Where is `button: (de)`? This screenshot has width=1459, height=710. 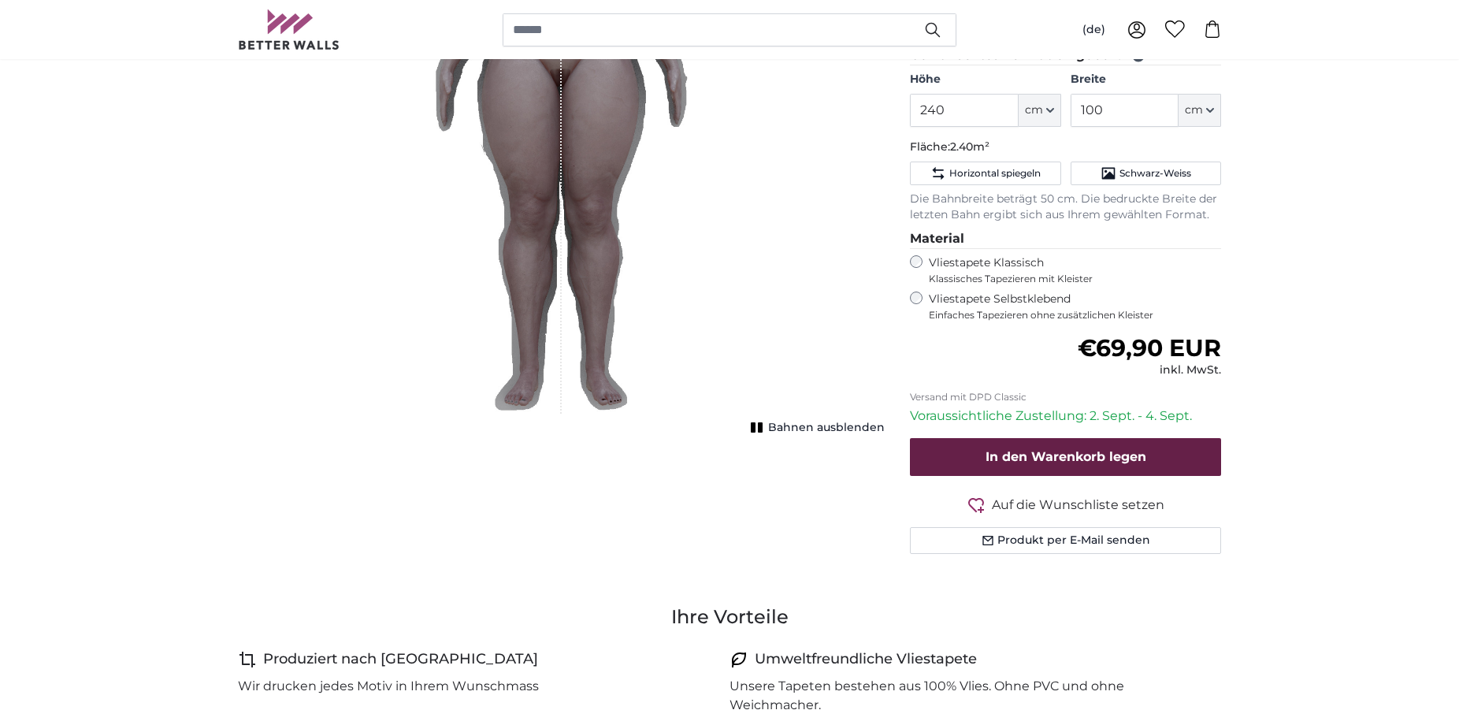
button: (de) is located at coordinates (1093, 30).